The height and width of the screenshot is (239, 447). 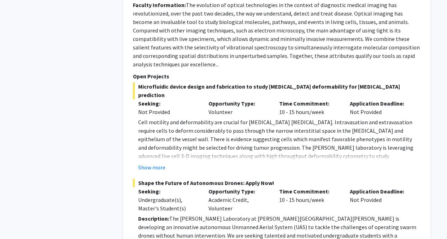 I want to click on button: Show more, so click(x=151, y=167).